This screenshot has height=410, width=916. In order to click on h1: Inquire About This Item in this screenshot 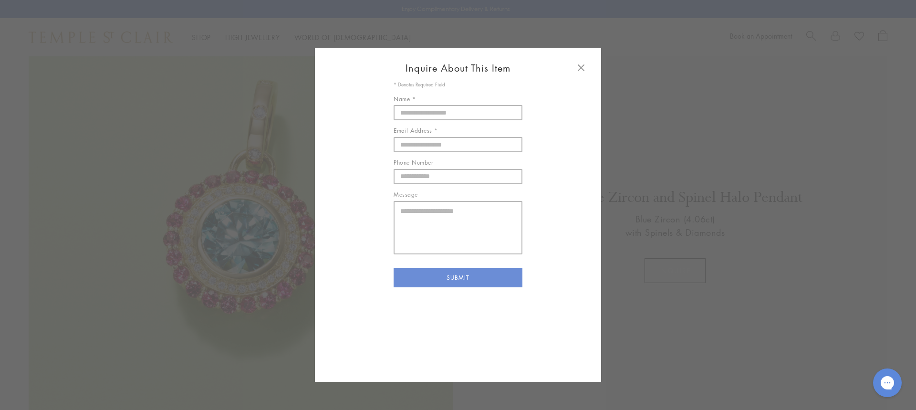, I will do `click(458, 68)`.